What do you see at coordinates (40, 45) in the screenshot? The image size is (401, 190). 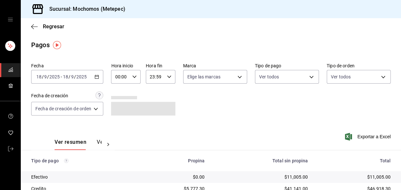 I see `div: Pagos` at bounding box center [40, 45].